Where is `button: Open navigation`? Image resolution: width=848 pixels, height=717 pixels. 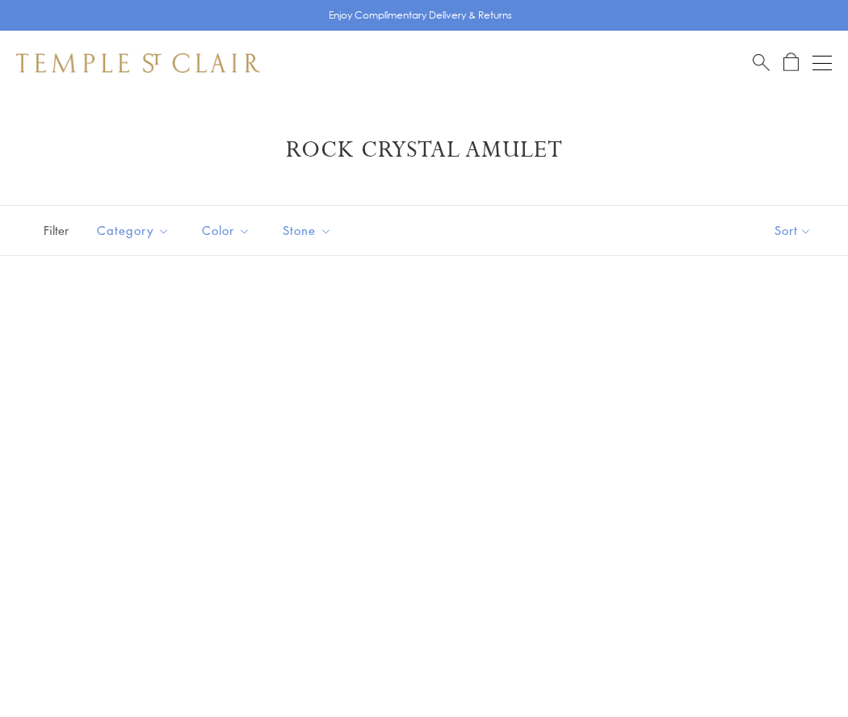
button: Open navigation is located at coordinates (822, 63).